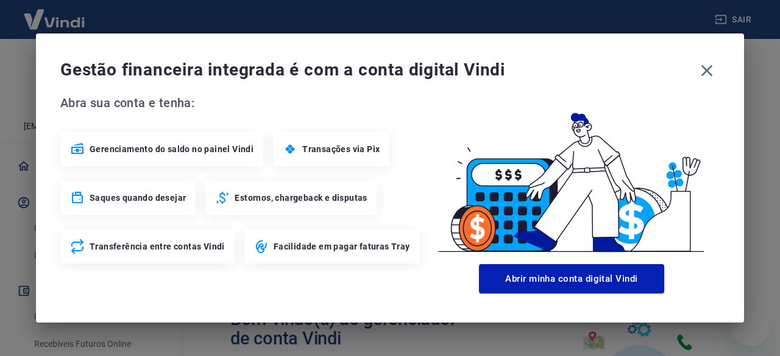 Image resolution: width=780 pixels, height=356 pixels. Describe the element at coordinates (171, 149) in the screenshot. I see `span: Gerenciamento do saldo no painel Vindi` at that location.